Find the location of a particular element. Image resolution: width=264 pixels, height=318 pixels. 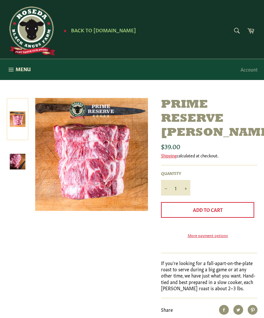

a: Account is located at coordinates (249, 69).